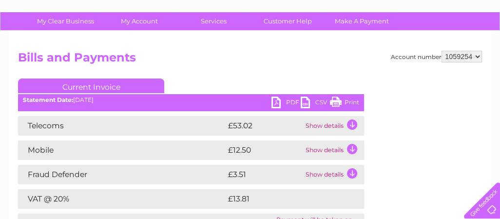 Image resolution: width=500 pixels, height=219 pixels. I want to click on a: My Account, so click(139, 21).